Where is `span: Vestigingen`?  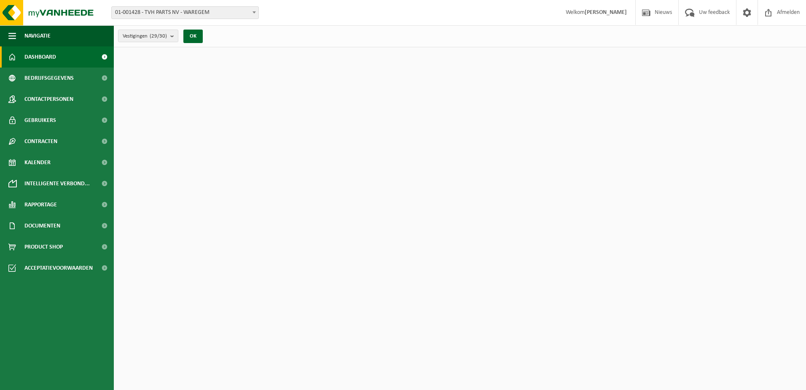 span: Vestigingen is located at coordinates (145, 36).